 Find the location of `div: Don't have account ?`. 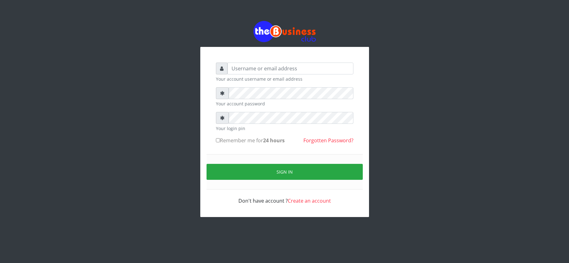

div: Don't have account ? is located at coordinates (284, 197).